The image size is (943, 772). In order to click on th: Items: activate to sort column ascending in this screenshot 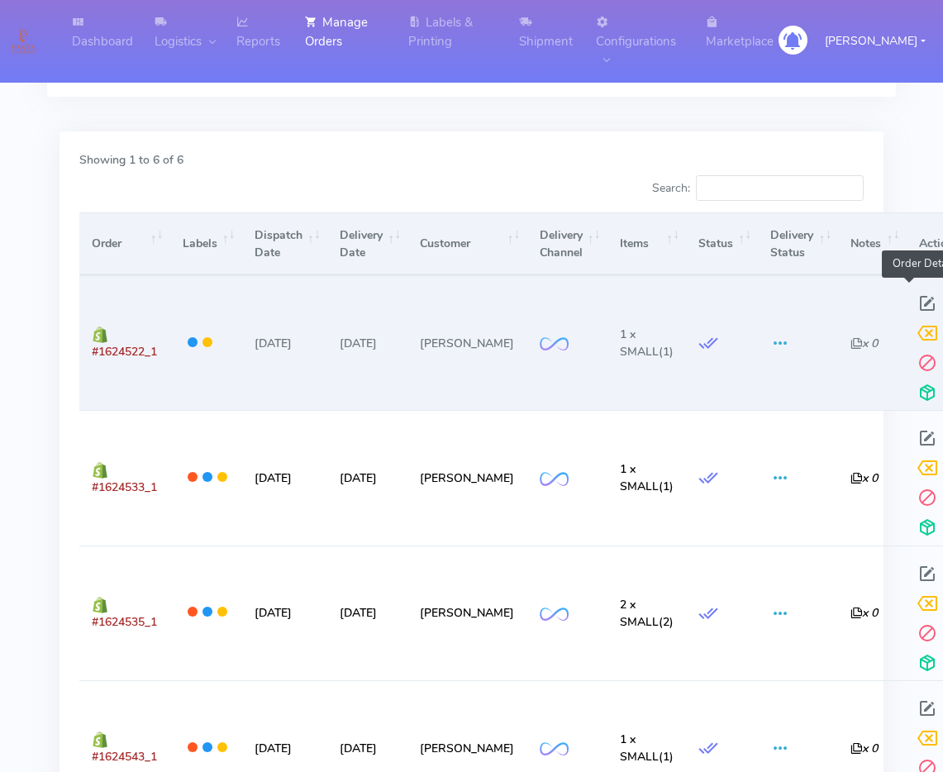, I will do `click(646, 243)`.